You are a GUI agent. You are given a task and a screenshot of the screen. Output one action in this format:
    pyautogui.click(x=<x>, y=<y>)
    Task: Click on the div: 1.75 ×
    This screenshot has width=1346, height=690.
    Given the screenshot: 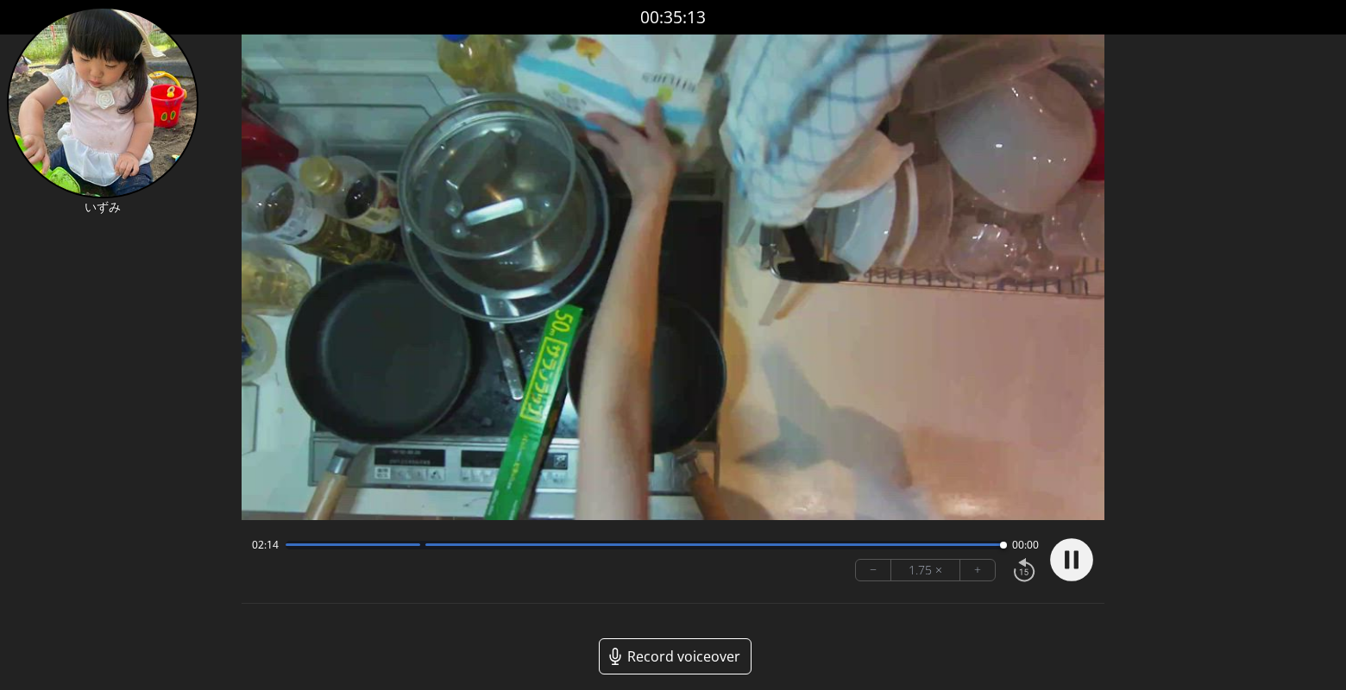 What is the action you would take?
    pyautogui.click(x=926, y=570)
    